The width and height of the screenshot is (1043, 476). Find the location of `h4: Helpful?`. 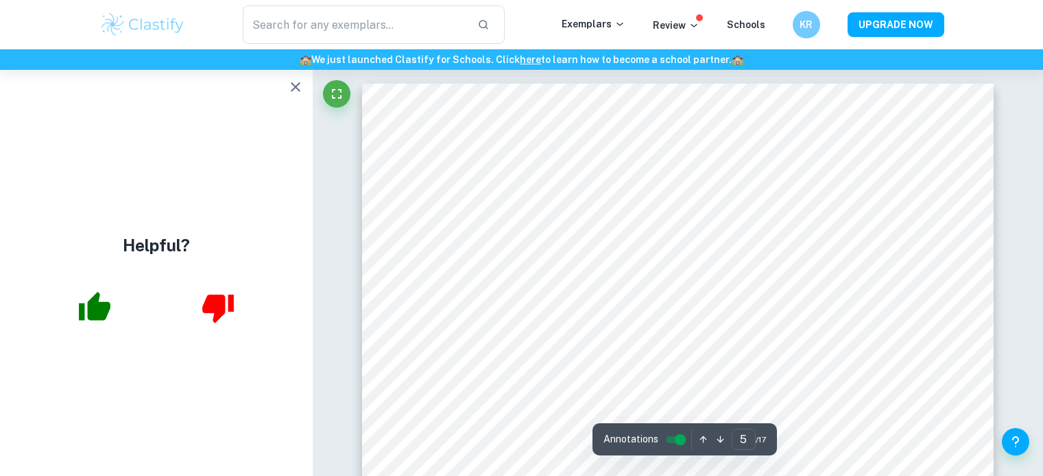

h4: Helpful? is located at coordinates (156, 245).